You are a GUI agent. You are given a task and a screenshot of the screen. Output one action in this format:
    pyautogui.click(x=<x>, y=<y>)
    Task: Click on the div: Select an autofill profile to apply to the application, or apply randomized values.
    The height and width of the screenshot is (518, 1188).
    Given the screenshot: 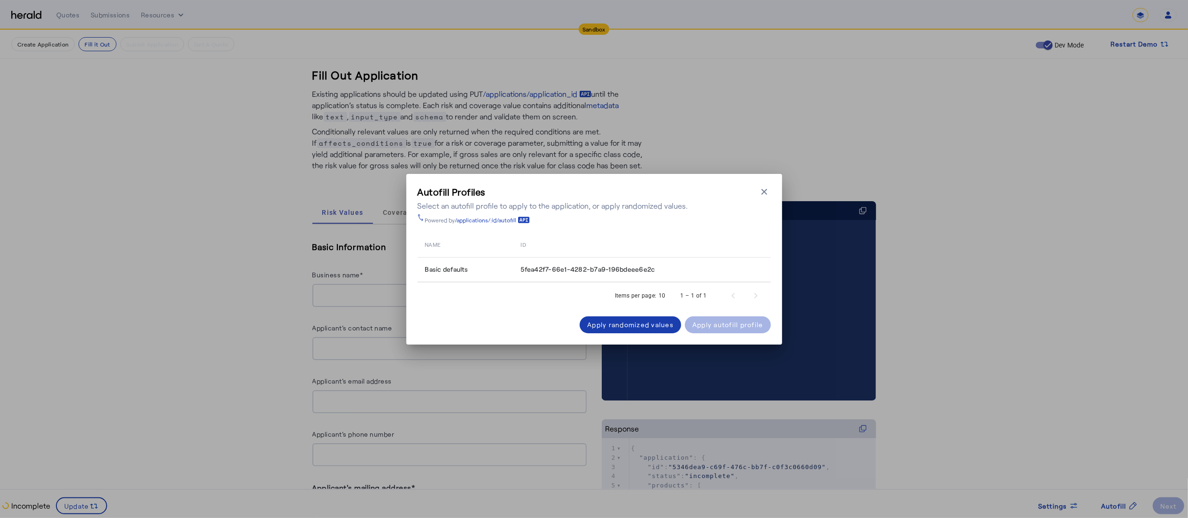 What is the action you would take?
    pyautogui.click(x=553, y=206)
    